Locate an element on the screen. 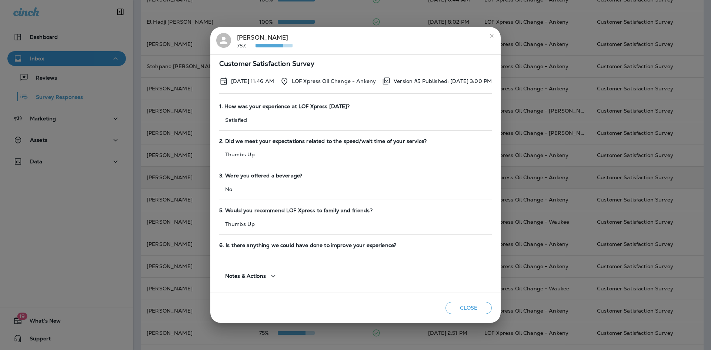 The image size is (711, 350). p: No is located at coordinates (356, 189).